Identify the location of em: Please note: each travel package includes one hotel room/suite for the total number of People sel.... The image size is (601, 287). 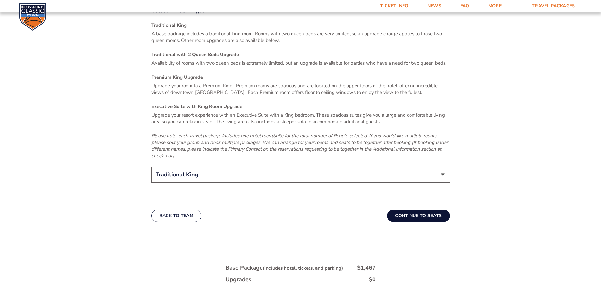
(299, 146).